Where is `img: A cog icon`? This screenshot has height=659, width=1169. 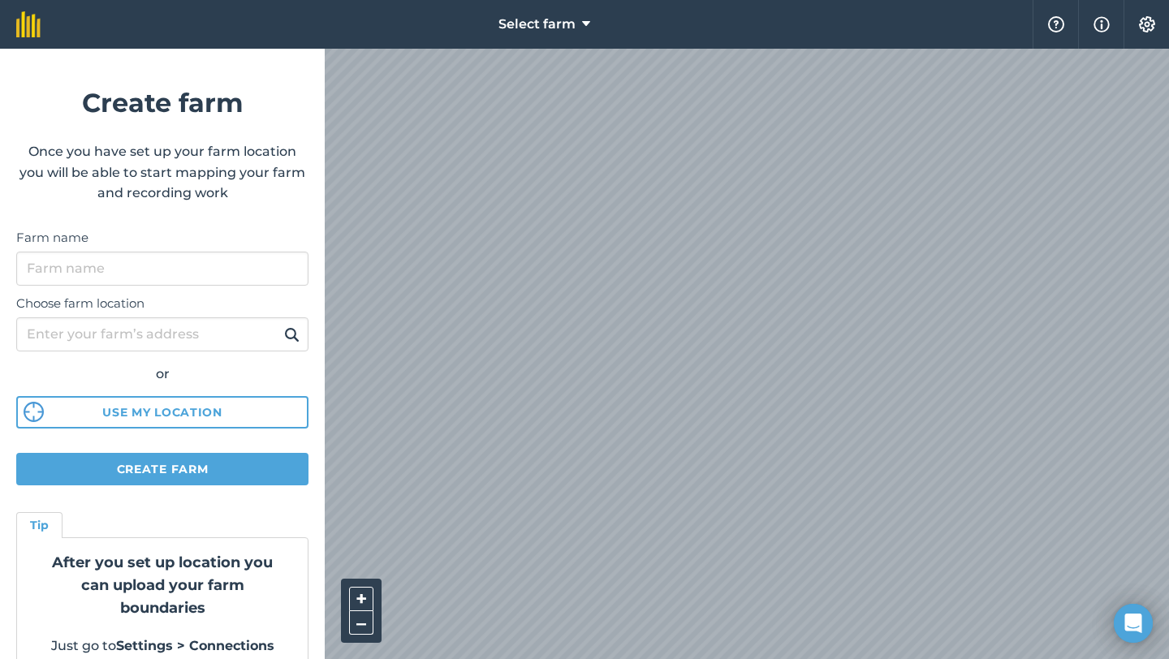
img: A cog icon is located at coordinates (1147, 24).